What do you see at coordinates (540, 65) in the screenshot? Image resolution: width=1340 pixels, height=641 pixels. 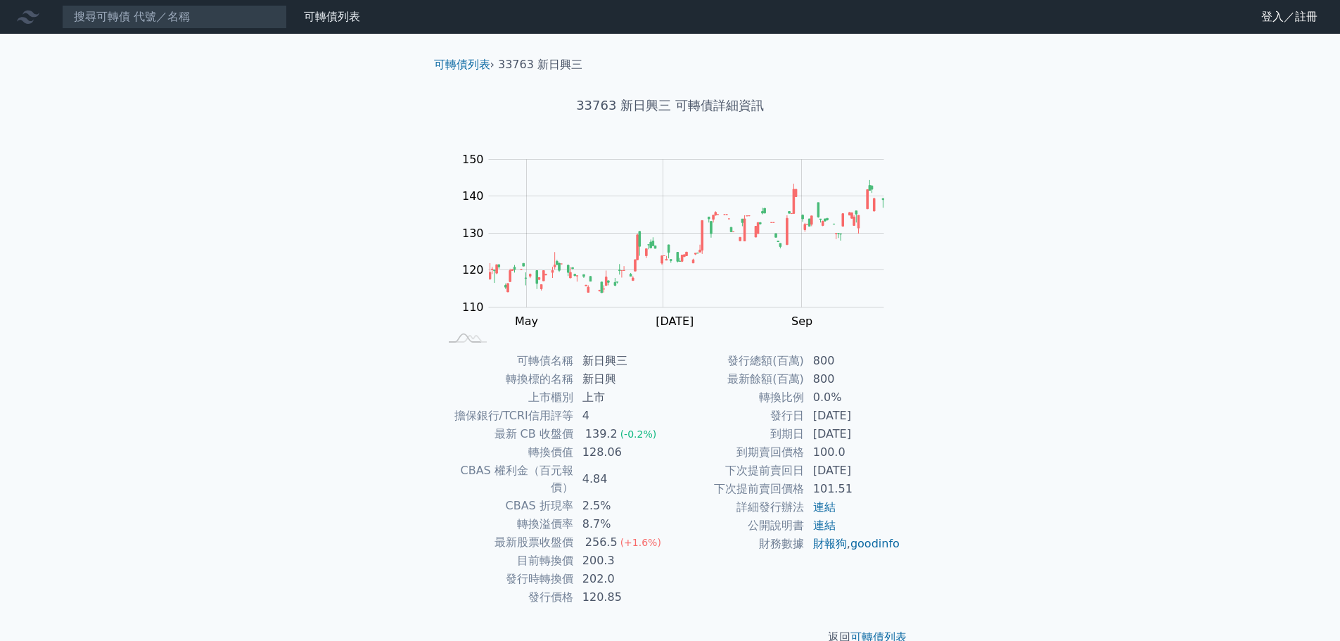 I see `li: 33763 新日興三` at bounding box center [540, 65].